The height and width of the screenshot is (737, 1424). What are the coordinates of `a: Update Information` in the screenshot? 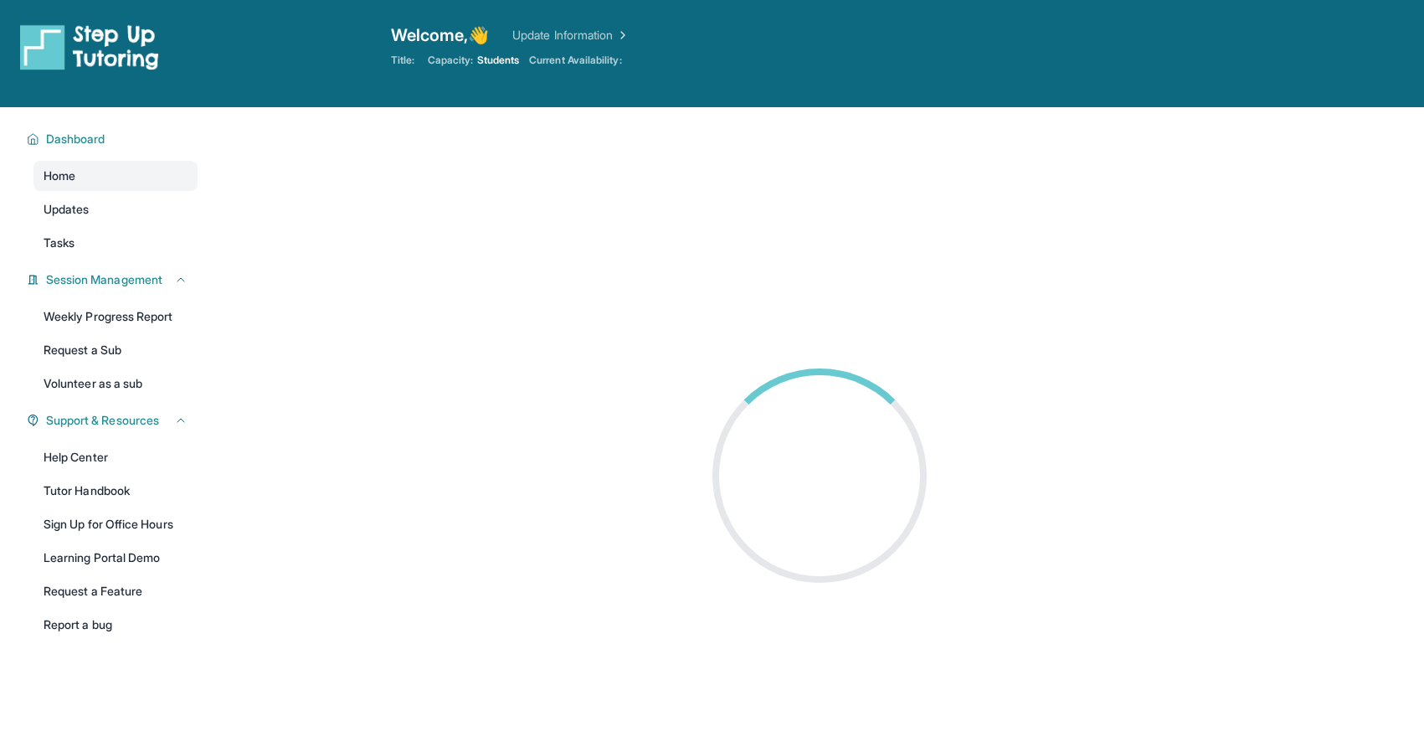 It's located at (571, 35).